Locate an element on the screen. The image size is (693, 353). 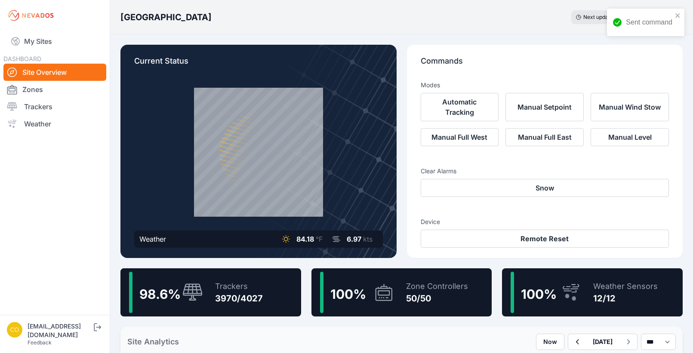
div: 12/12 is located at coordinates (626, 299).